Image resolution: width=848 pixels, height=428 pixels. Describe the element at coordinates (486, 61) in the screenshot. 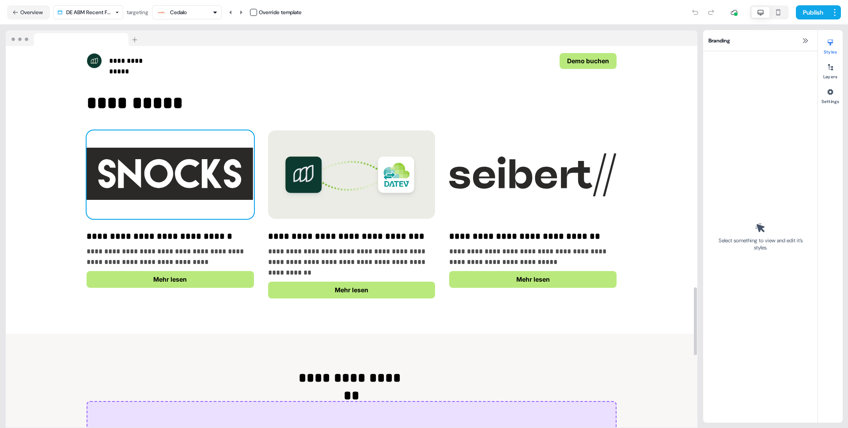

I see `div: Demo buchen` at that location.